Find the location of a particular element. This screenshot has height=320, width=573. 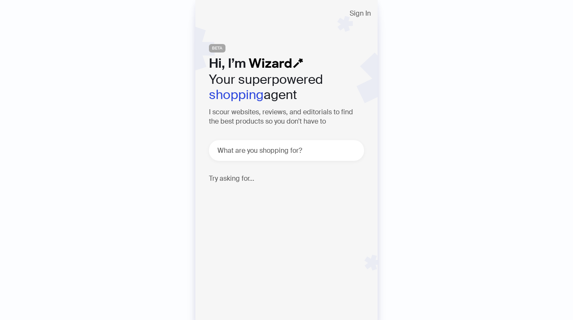

h3: I scour websites, reviews, and editorials to find the best products so you don't have to is located at coordinates (286, 117).